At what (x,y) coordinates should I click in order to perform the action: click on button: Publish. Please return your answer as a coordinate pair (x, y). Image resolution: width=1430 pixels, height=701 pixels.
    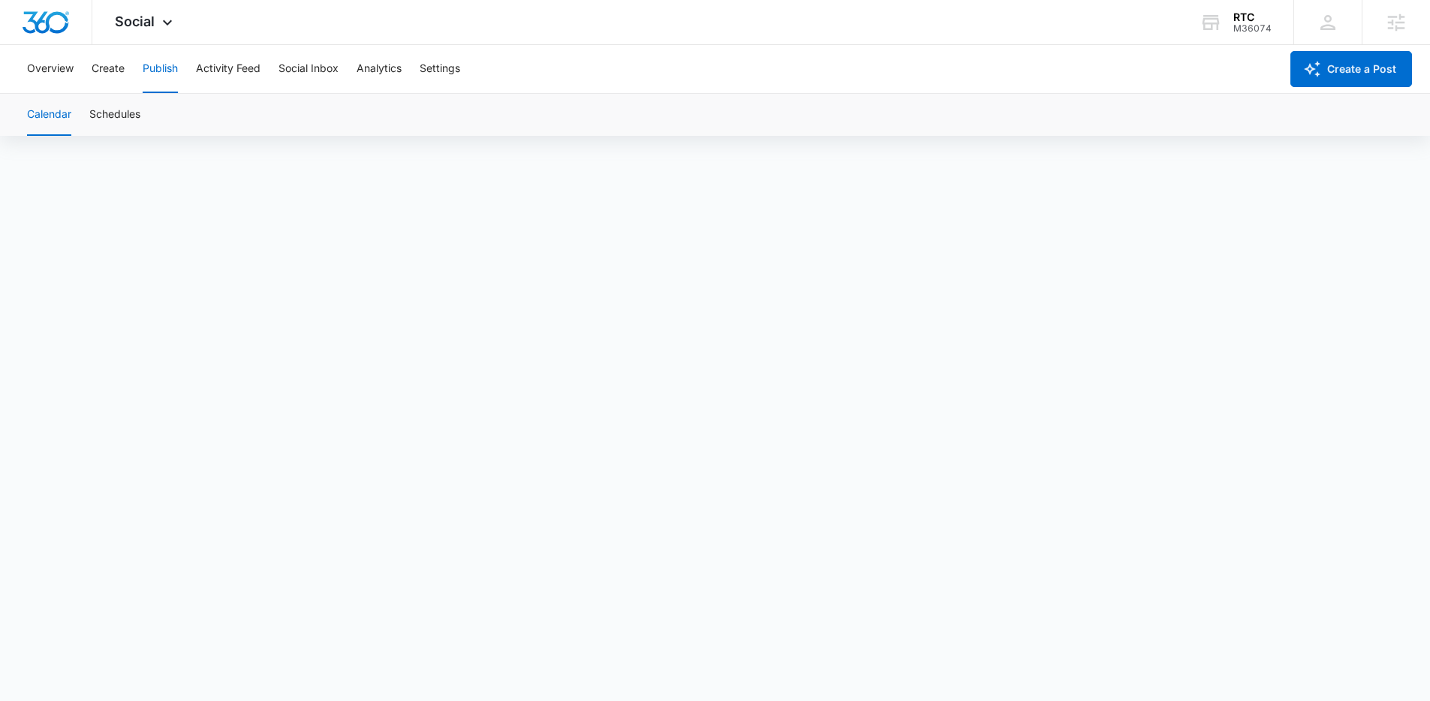
    Looking at the image, I should click on (160, 69).